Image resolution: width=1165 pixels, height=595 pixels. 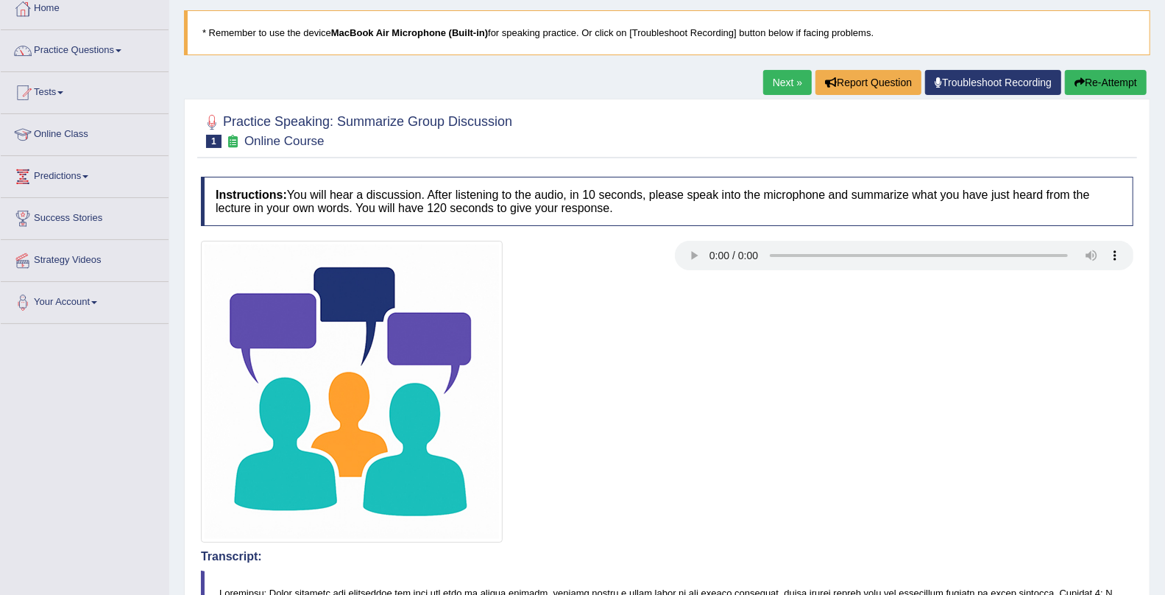 What do you see at coordinates (409, 32) in the screenshot?
I see `b: MacBook Air Microphone (Built-in)` at bounding box center [409, 32].